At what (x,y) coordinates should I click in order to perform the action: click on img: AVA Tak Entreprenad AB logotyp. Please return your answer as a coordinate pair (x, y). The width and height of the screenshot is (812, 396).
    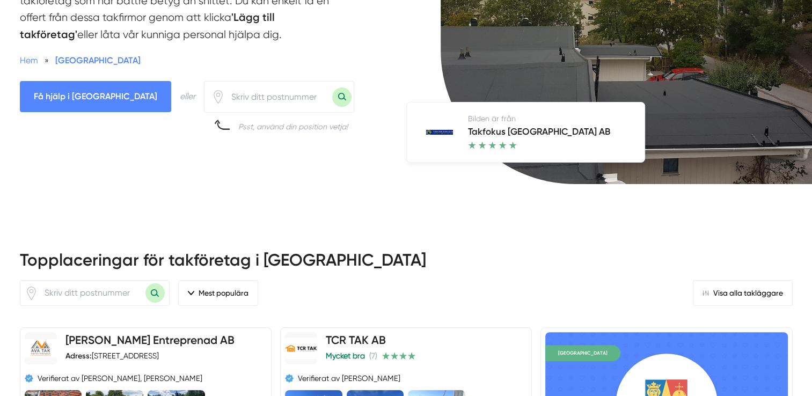
    Looking at the image, I should click on (41, 348).